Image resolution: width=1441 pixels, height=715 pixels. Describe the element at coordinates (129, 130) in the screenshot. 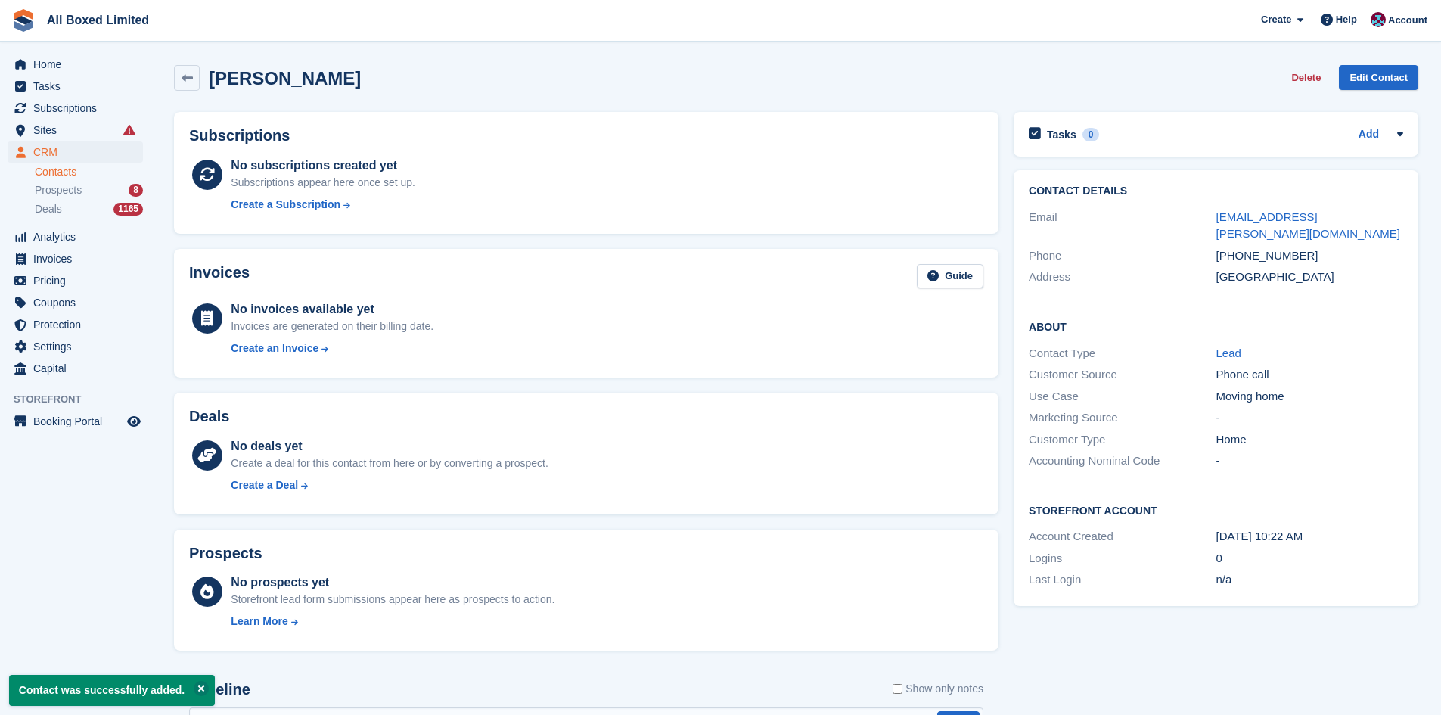

I see `i: Smart entry sync failures have occurred` at that location.